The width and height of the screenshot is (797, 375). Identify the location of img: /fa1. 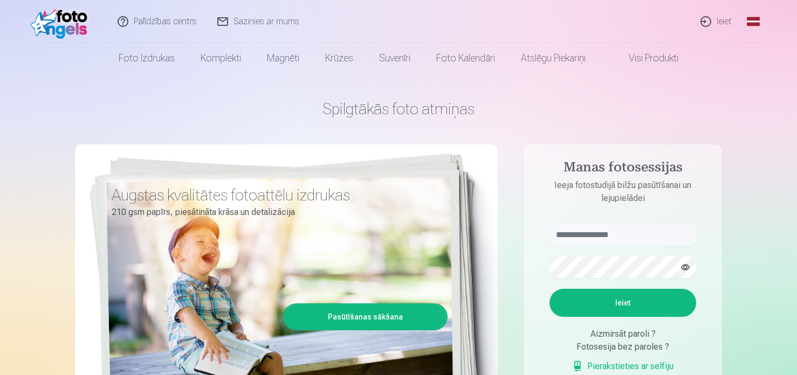
(61, 22).